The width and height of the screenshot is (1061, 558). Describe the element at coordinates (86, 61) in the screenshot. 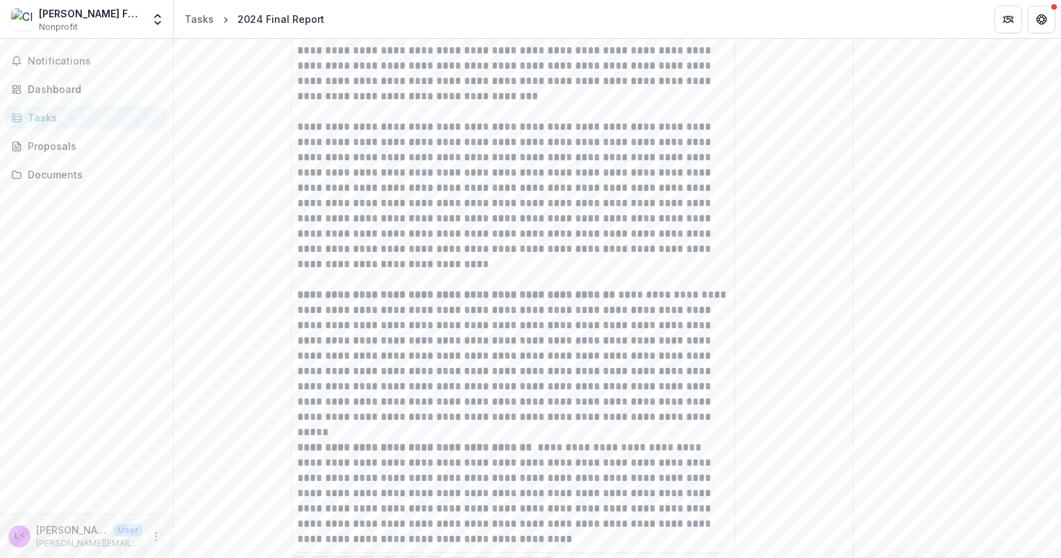

I see `button: Notifications` at that location.